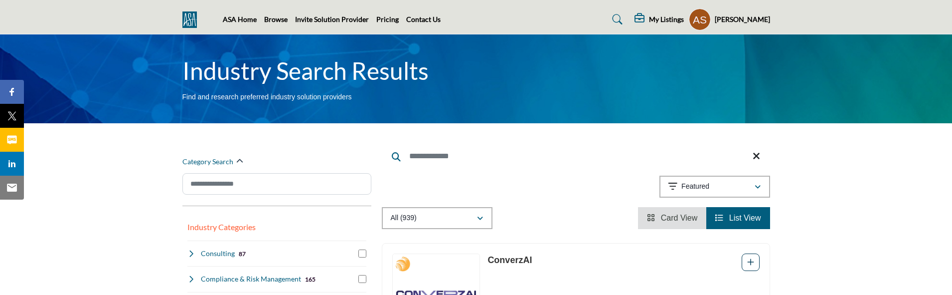  I want to click on a: Invite Solution Provider, so click(332, 19).